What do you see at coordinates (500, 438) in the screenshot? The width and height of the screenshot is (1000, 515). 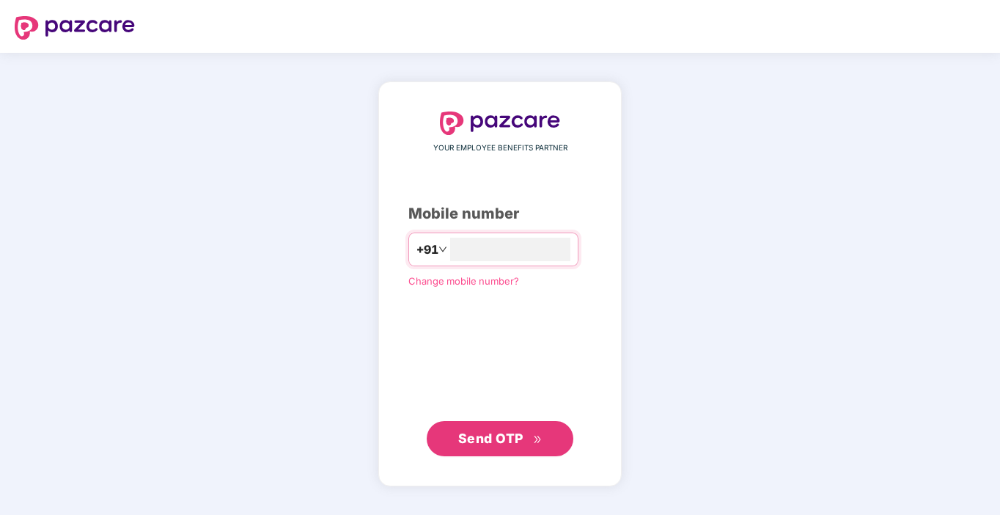 I see `button: Send OTPdouble-right` at bounding box center [500, 438].